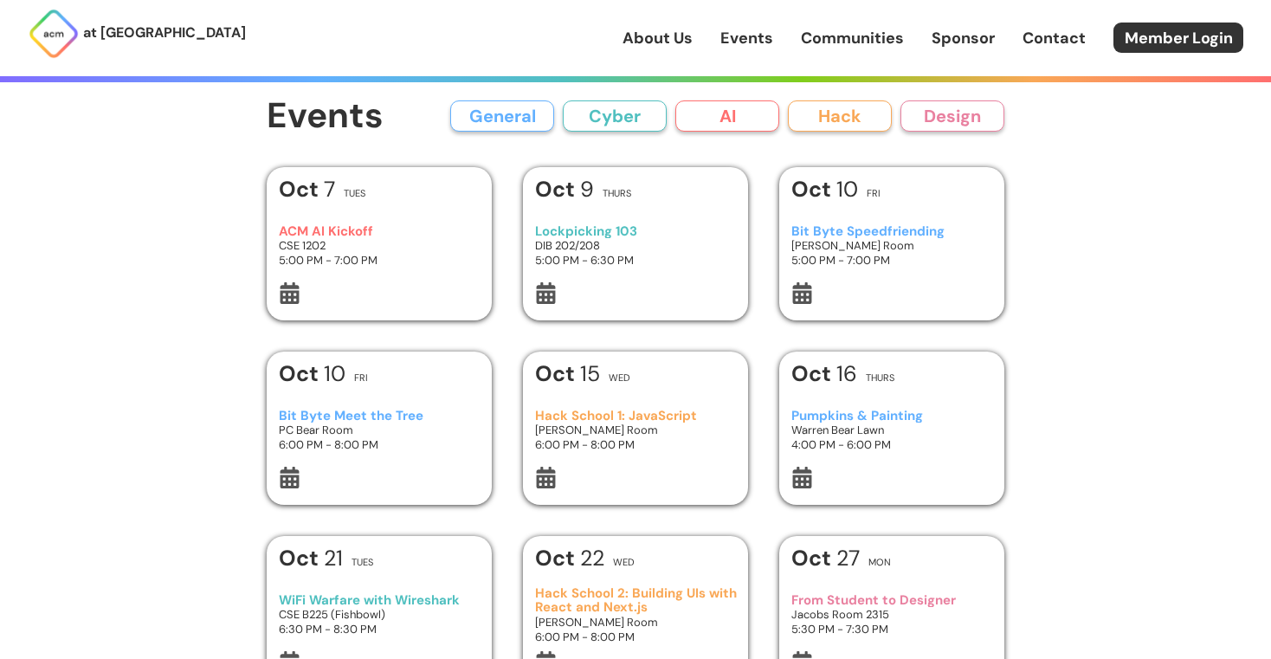 The width and height of the screenshot is (1271, 659). Describe the element at coordinates (952, 116) in the screenshot. I see `button: Design` at that location.